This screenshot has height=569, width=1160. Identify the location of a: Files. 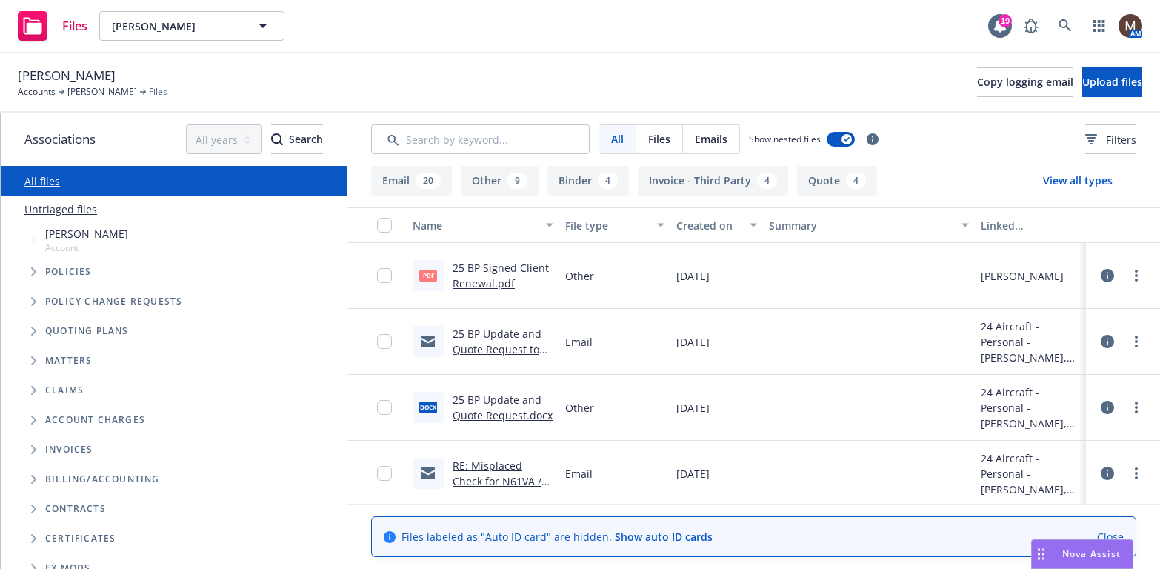
(53, 26).